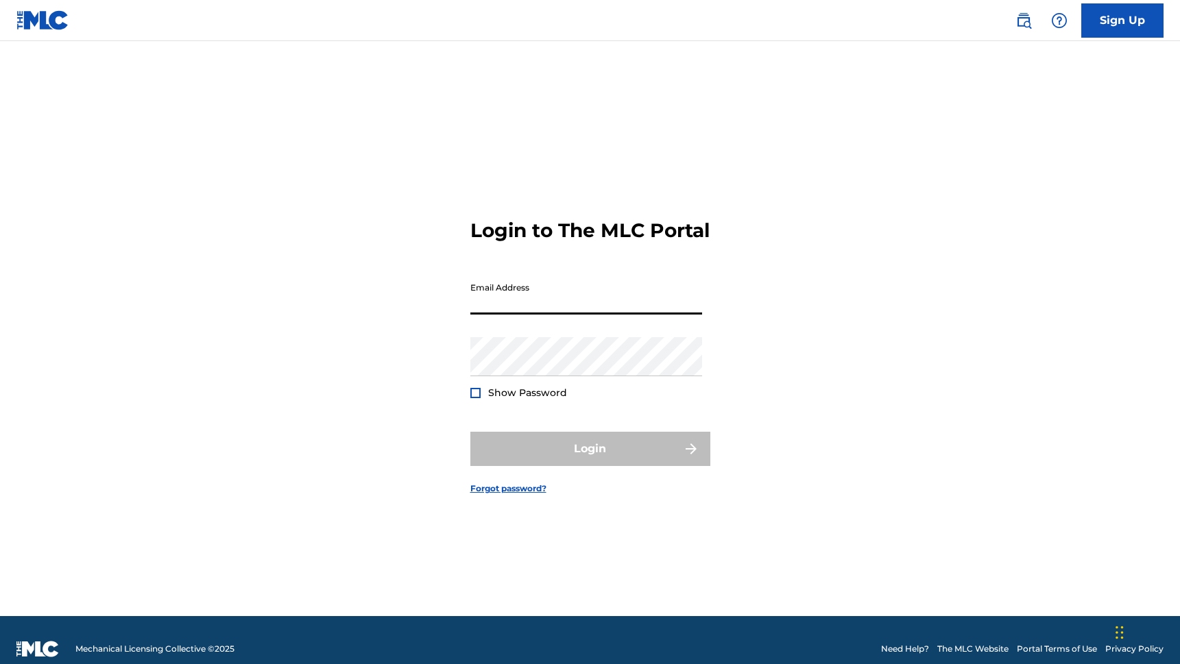  Describe the element at coordinates (43, 20) in the screenshot. I see `img: MLC Logo` at that location.